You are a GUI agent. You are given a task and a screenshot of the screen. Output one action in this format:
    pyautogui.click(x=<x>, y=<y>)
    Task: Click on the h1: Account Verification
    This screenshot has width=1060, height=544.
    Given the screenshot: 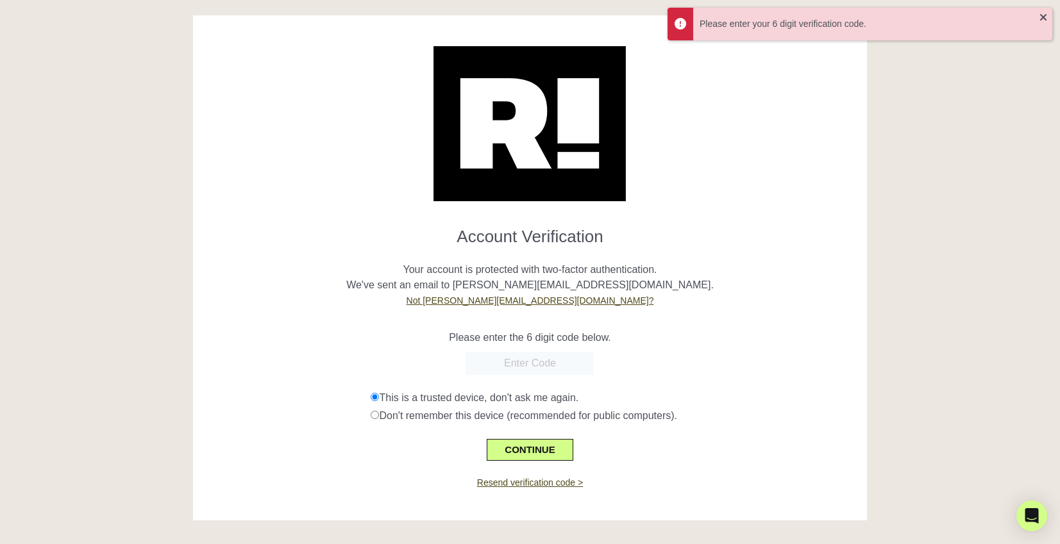 What is the action you would take?
    pyautogui.click(x=530, y=231)
    